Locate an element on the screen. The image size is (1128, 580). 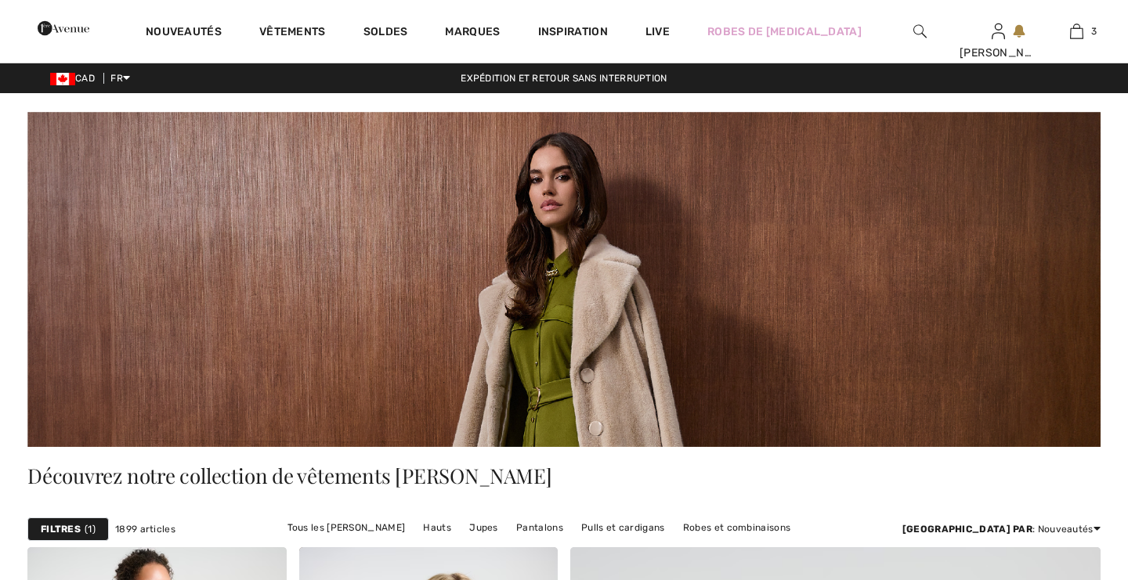
a: 3 is located at coordinates (1076, 31).